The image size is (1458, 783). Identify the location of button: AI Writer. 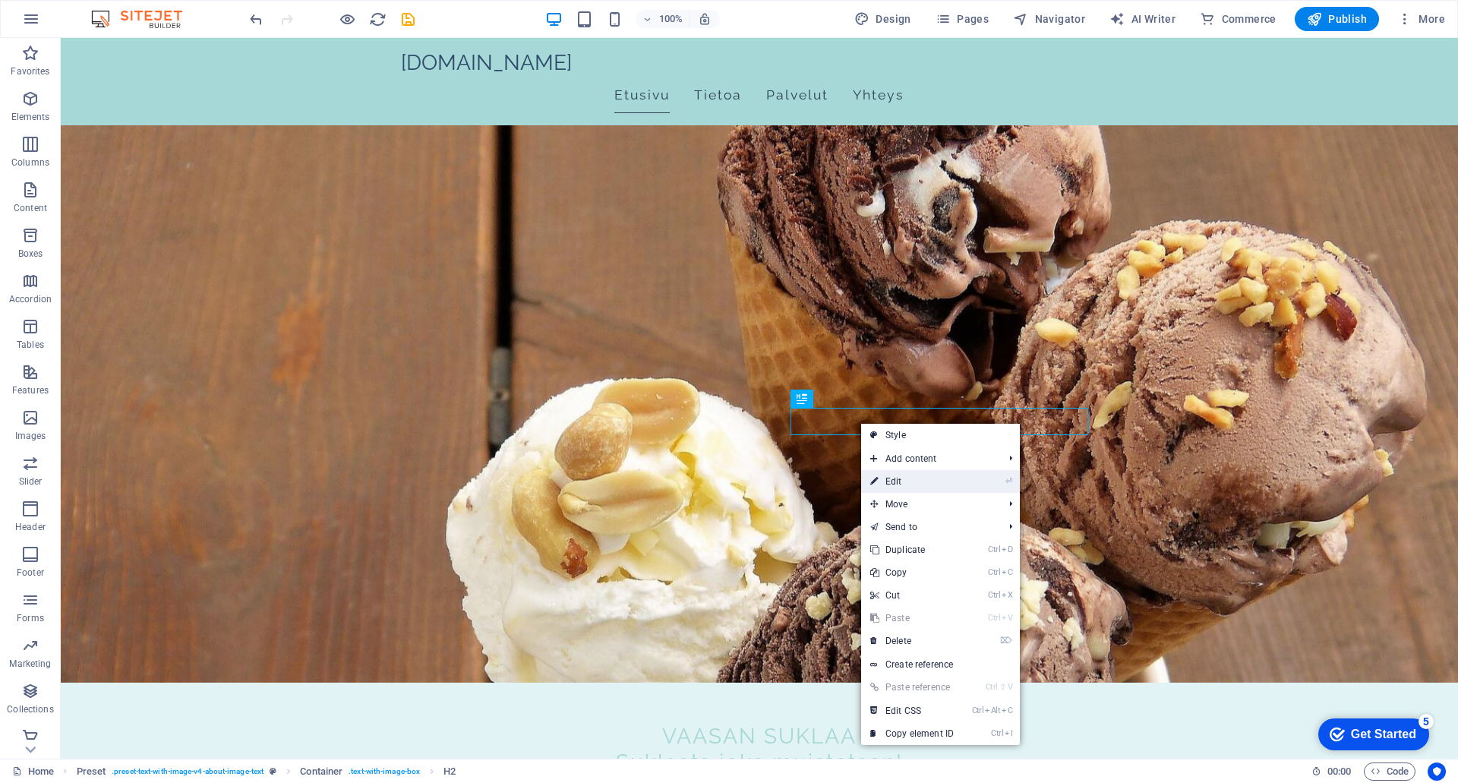
(1142, 19).